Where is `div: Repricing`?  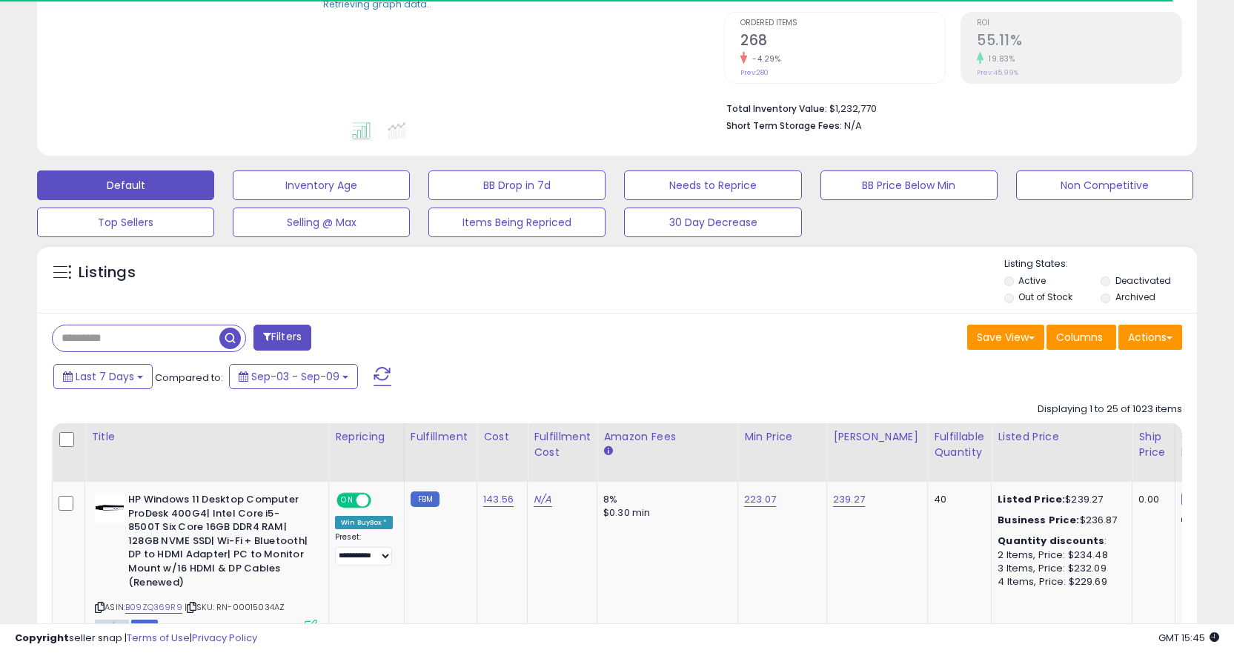
div: Repricing is located at coordinates (366, 437).